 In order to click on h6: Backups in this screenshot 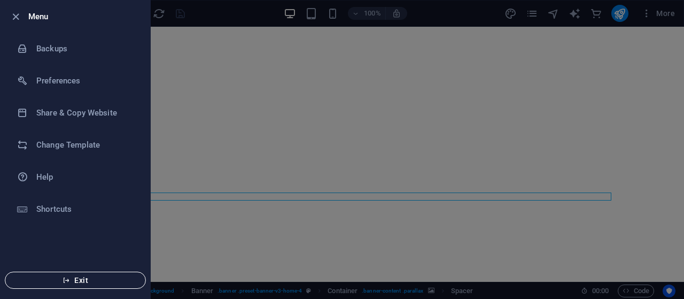, I will do `click(85, 49)`.